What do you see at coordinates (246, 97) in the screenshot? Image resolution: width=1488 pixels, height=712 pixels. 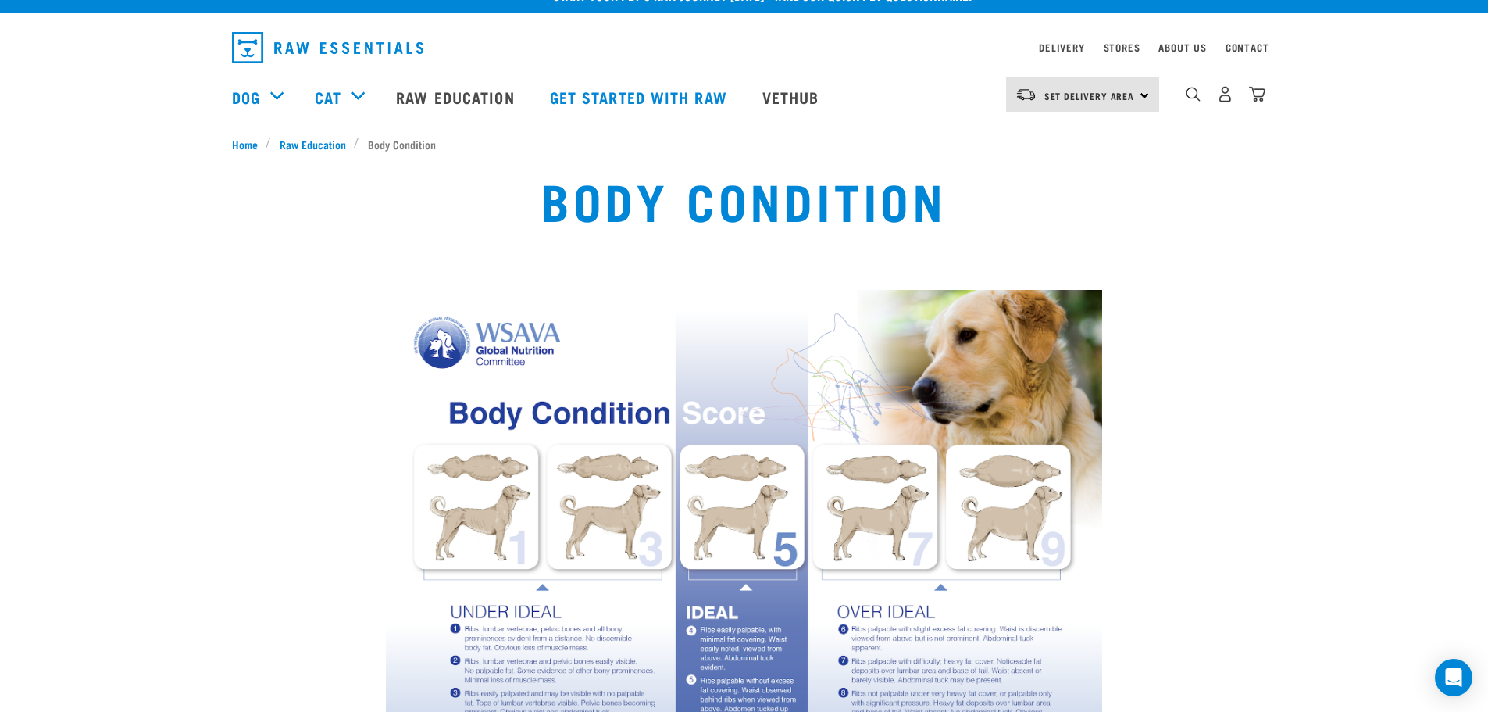 I see `a: Dog` at bounding box center [246, 97].